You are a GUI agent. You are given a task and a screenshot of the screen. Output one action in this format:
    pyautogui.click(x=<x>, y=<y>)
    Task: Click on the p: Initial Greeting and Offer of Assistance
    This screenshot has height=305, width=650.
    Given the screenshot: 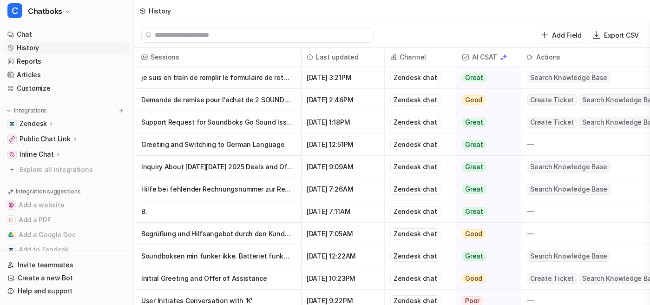 What is the action you would take?
    pyautogui.click(x=217, y=278)
    